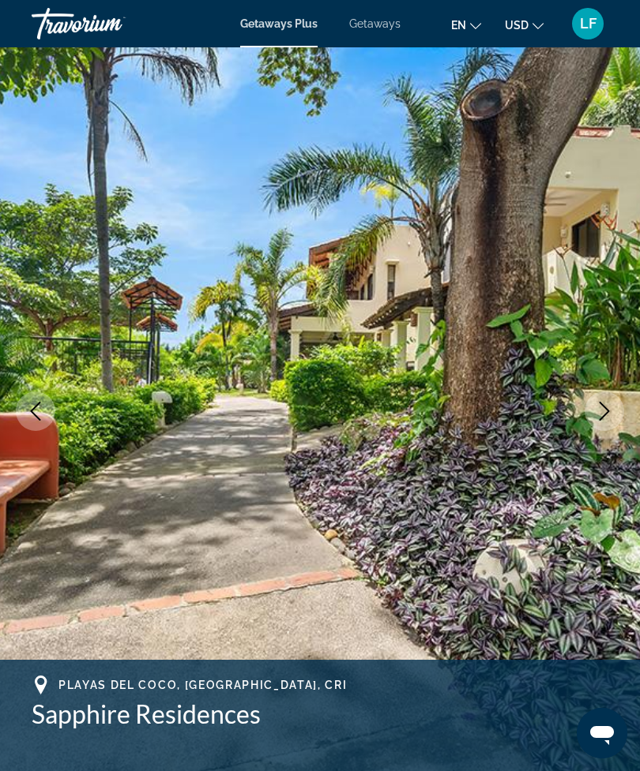 The height and width of the screenshot is (771, 640). What do you see at coordinates (374, 24) in the screenshot?
I see `span: Getaways` at bounding box center [374, 24].